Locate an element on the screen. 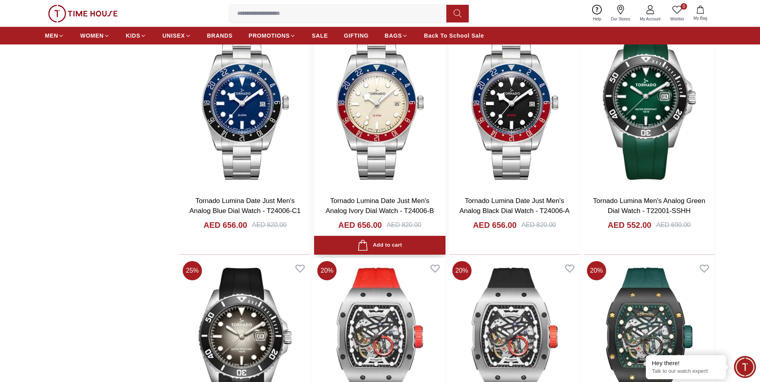 The width and height of the screenshot is (760, 382). span: BAGS is located at coordinates (393, 36).